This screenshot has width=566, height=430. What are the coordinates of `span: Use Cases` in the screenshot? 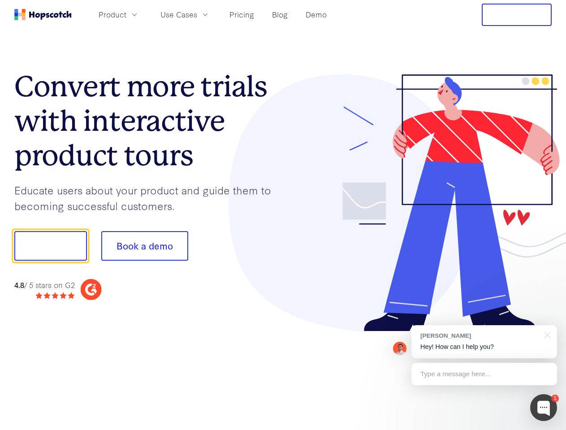 It's located at (179, 14).